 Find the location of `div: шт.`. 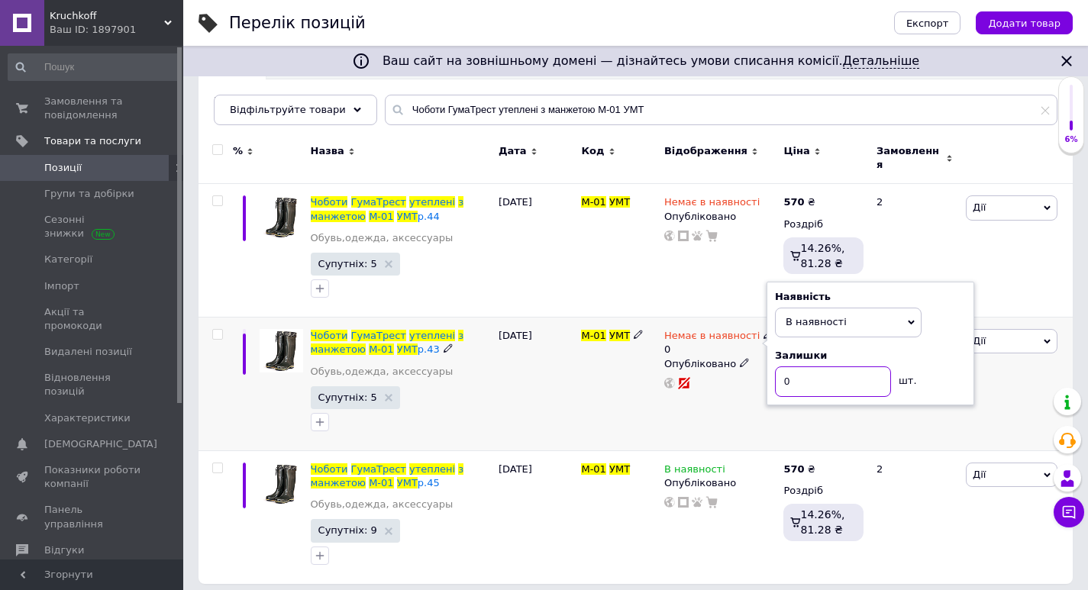

div: шт. is located at coordinates (906, 377).